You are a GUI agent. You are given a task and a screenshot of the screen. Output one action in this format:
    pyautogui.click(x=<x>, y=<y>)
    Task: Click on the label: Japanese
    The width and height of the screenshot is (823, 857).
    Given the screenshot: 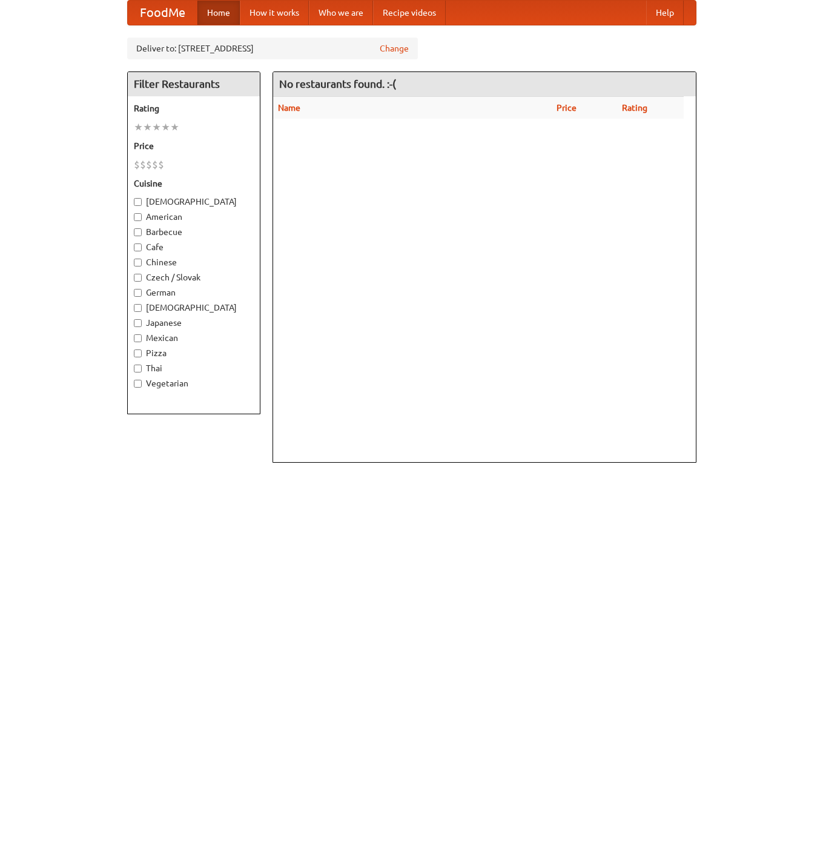 What is the action you would take?
    pyautogui.click(x=194, y=323)
    